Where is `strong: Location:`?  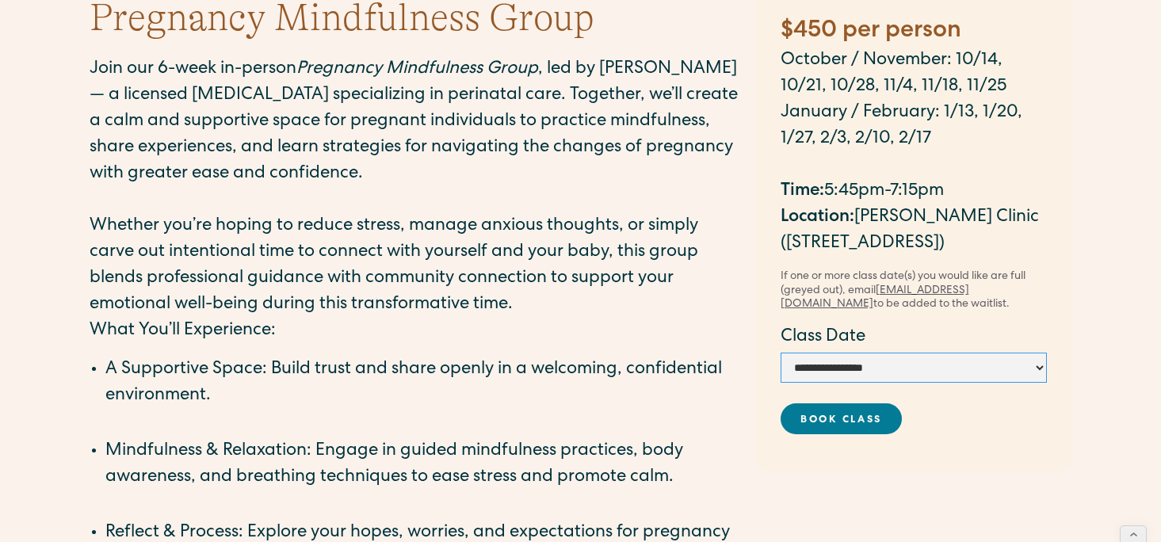
strong: Location: is located at coordinates (817, 218).